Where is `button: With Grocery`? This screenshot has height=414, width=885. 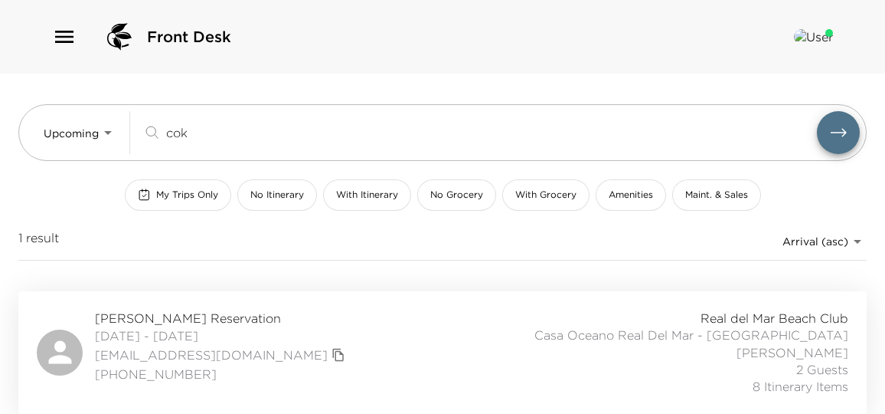
button: With Grocery is located at coordinates (546, 195).